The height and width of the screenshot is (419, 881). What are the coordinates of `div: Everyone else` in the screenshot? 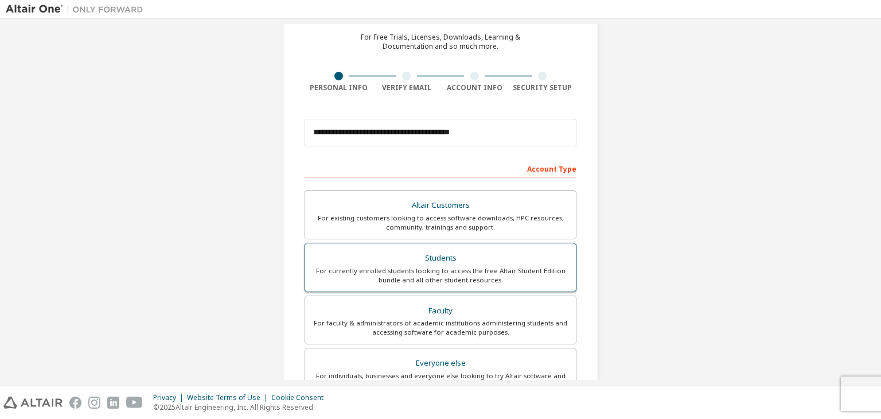 It's located at (440, 363).